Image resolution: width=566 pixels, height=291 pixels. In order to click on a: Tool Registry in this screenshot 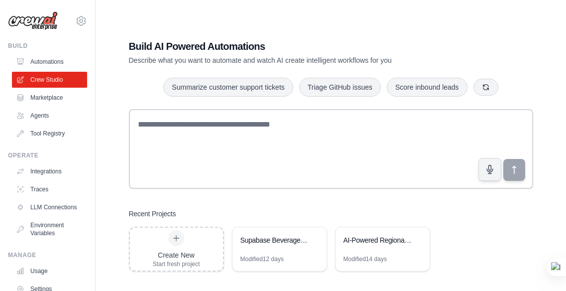, I will do `click(49, 134)`.